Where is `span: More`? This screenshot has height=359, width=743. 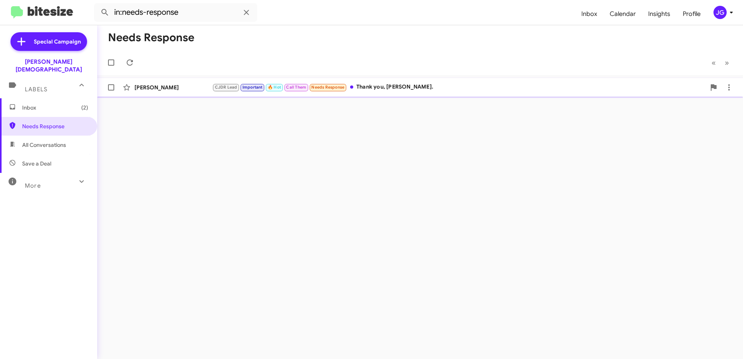
span: More is located at coordinates (33, 186).